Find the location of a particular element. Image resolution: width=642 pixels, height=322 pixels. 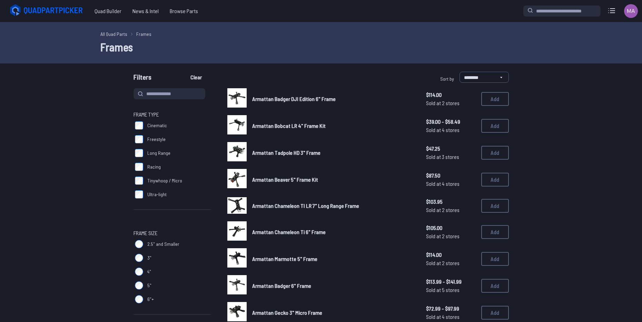

button: Clear is located at coordinates (196, 77).